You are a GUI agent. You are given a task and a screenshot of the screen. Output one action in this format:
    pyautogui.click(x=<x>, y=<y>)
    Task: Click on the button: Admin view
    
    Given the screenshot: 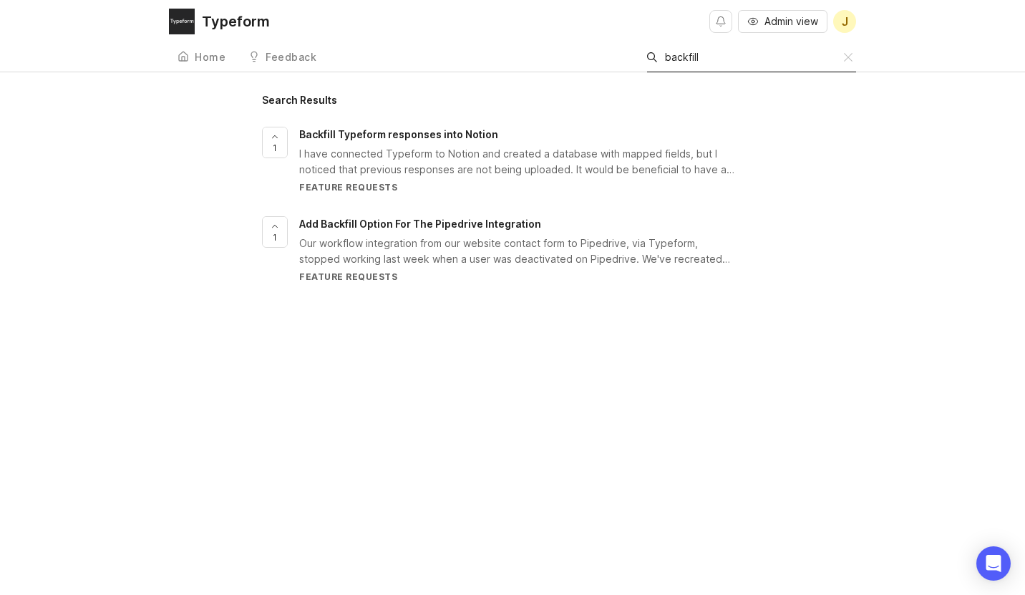 What is the action you would take?
    pyautogui.click(x=782, y=21)
    